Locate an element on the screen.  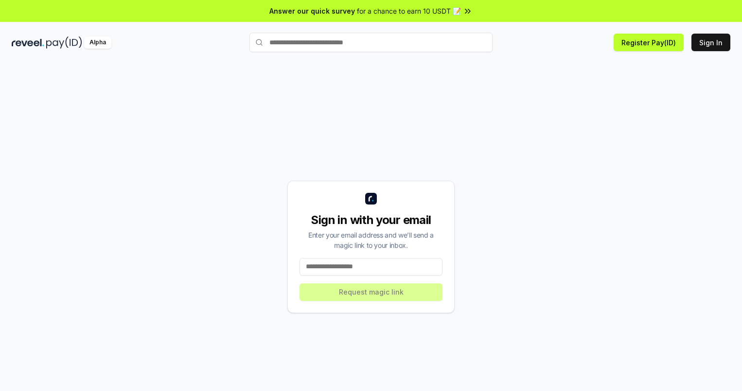
img: pay_id is located at coordinates (64, 42).